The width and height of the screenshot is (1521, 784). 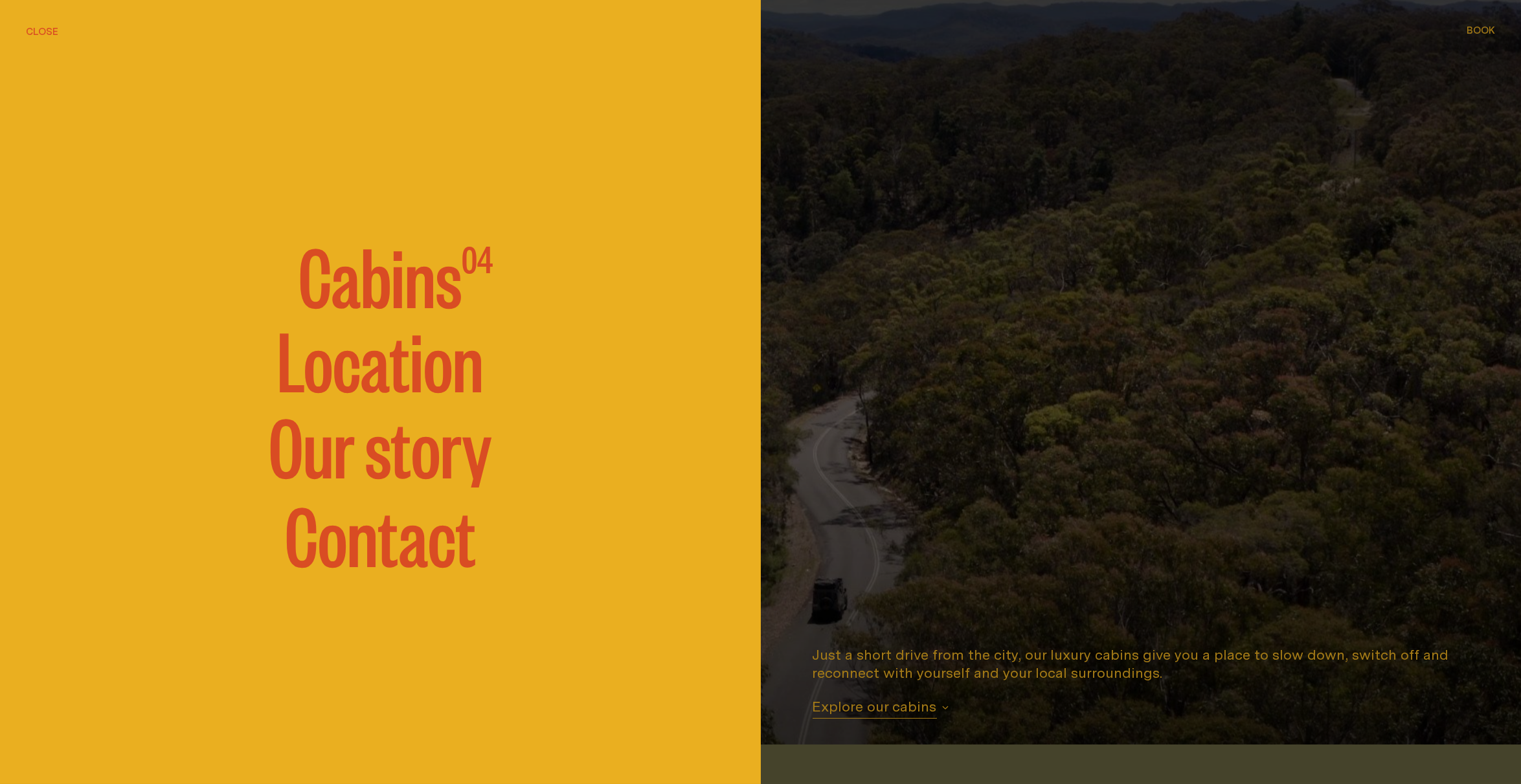 What do you see at coordinates (380, 444) in the screenshot?
I see `a: Our story` at bounding box center [380, 444].